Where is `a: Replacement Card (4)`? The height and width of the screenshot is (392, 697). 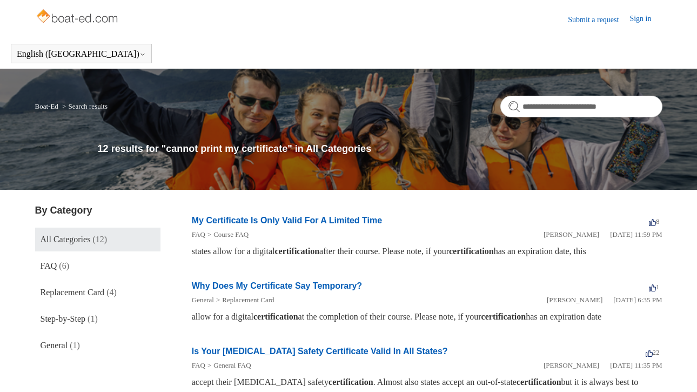 a: Replacement Card (4) is located at coordinates (98, 292).